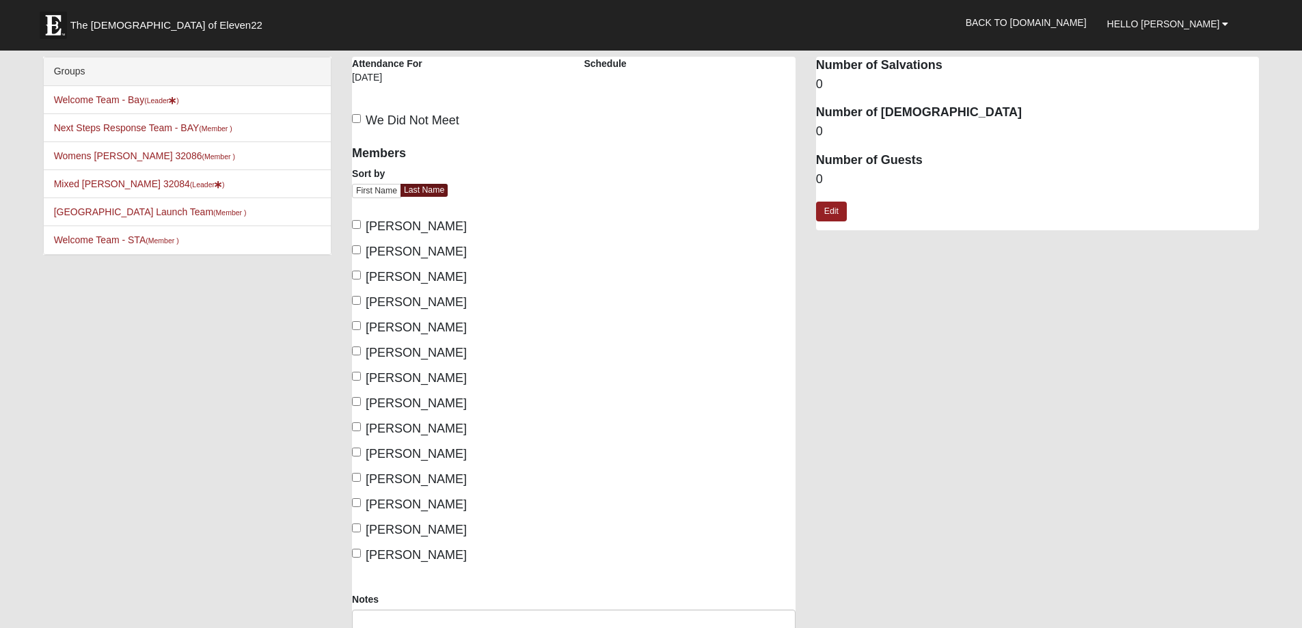 The image size is (1302, 628). What do you see at coordinates (187, 72) in the screenshot?
I see `div: Groups` at bounding box center [187, 72].